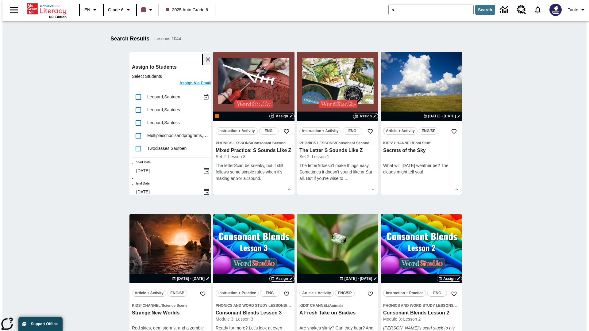  I want to click on span: Topic: Kids' Channel/Animals, so click(338, 306).